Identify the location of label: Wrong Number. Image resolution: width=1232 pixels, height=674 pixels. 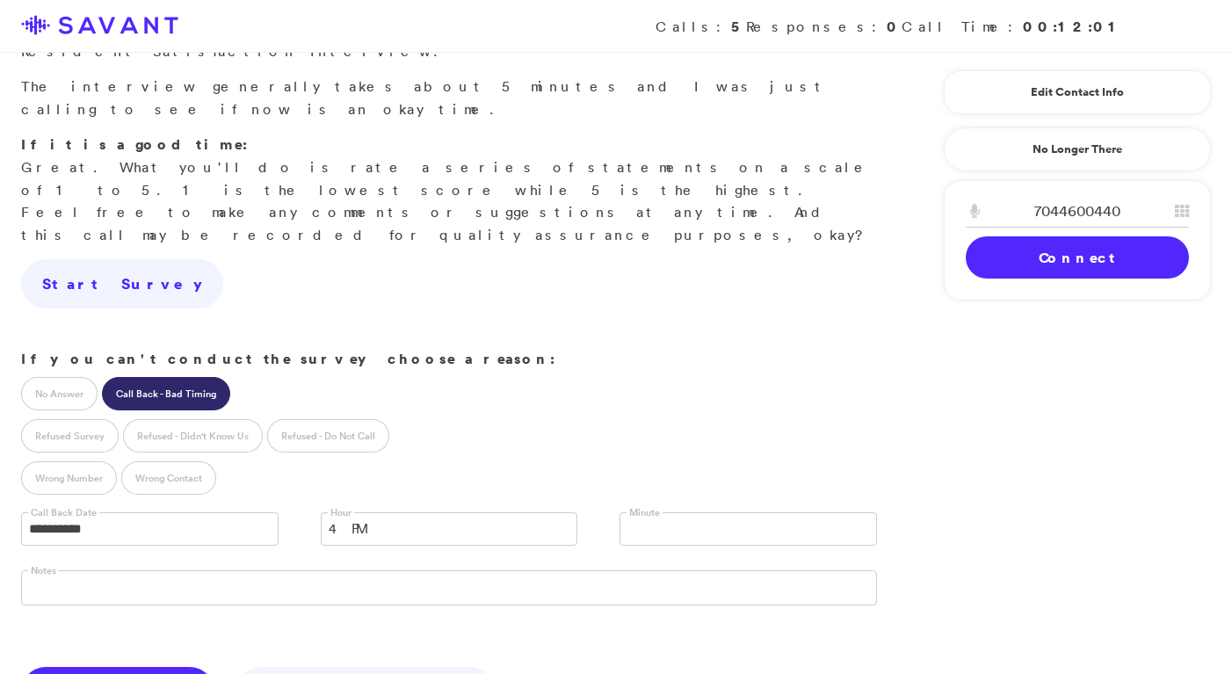
(69, 478).